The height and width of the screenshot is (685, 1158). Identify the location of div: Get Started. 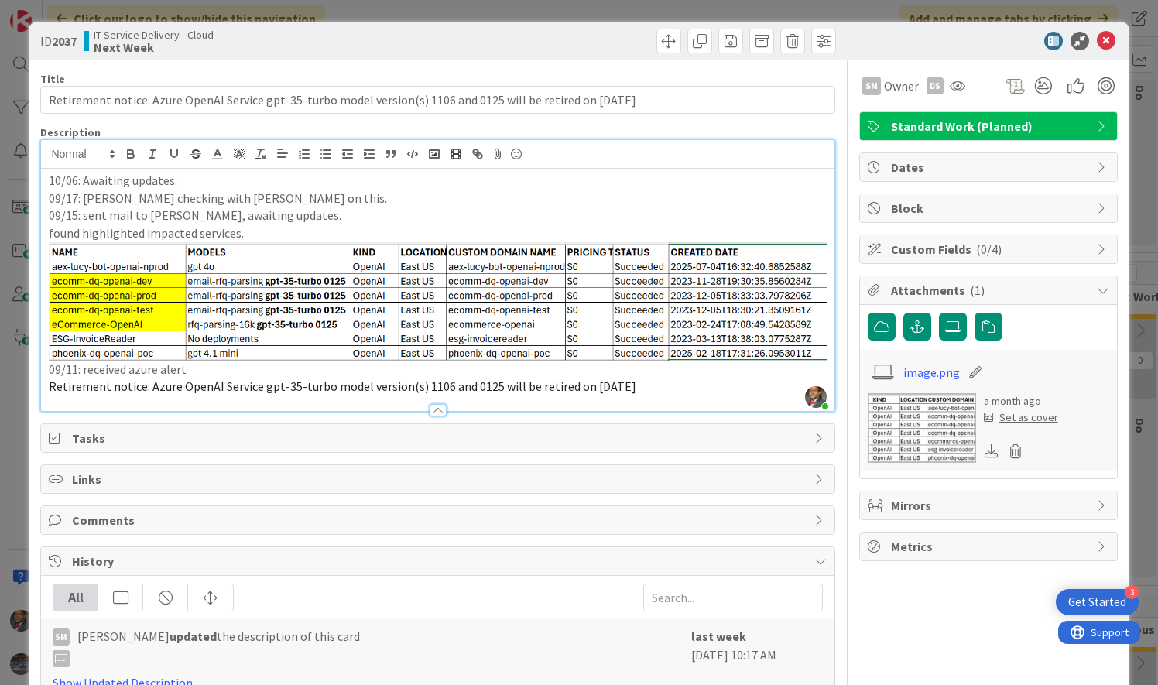
(1097, 602).